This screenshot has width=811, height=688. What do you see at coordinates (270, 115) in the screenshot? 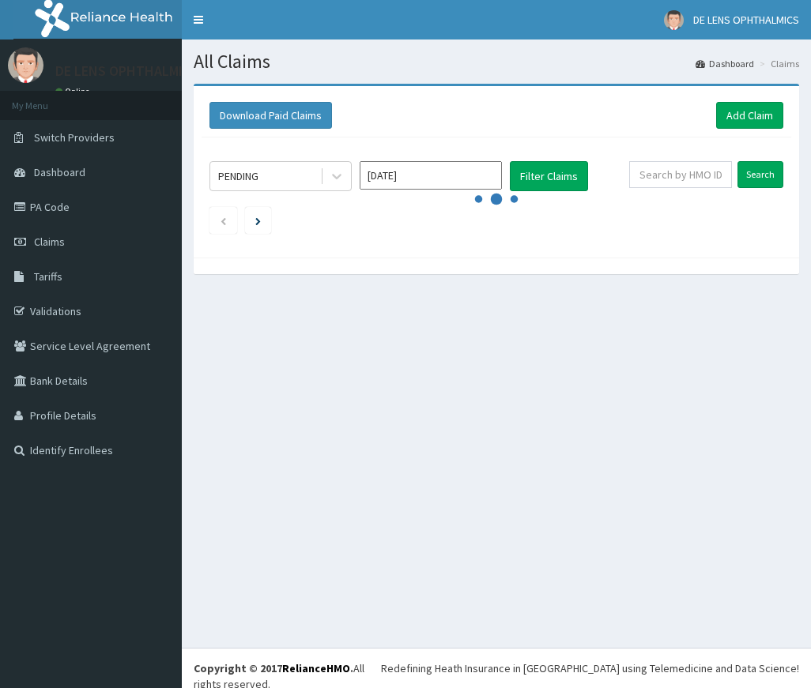
I see `button: Download Paid Claims` at bounding box center [270, 115].